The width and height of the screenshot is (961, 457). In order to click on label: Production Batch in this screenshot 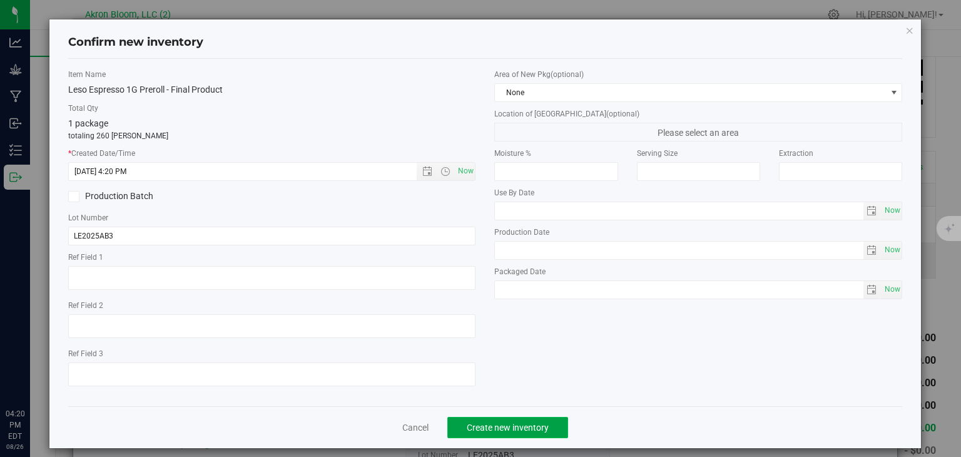, I will do `click(165, 196)`.